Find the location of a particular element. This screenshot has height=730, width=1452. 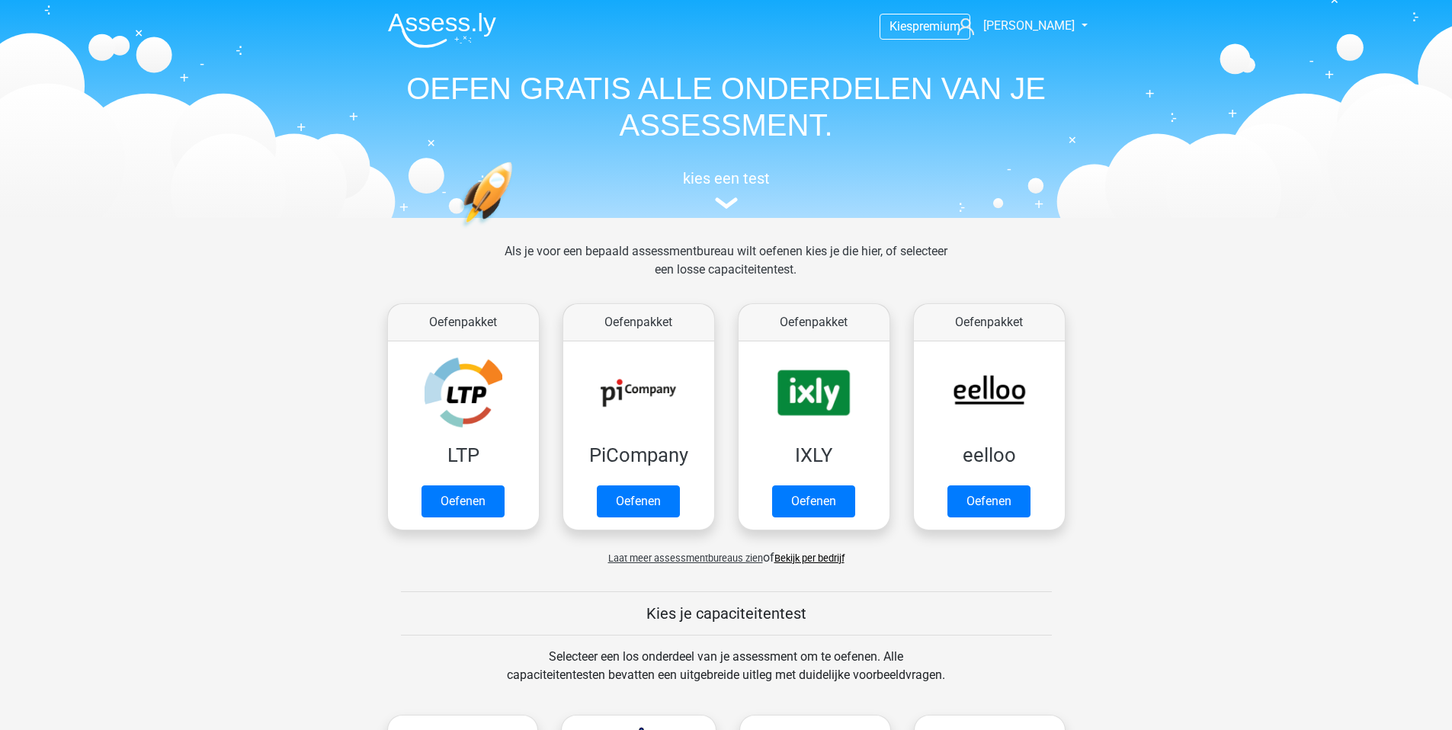

img: assessment is located at coordinates (726, 203).